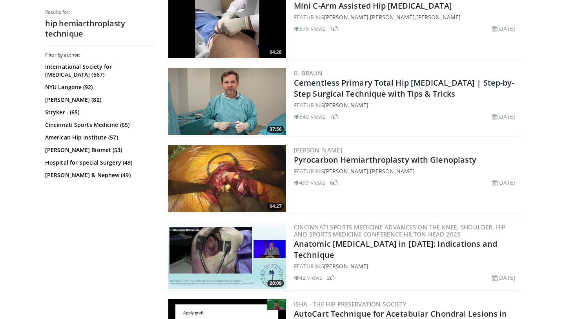 The height and width of the screenshot is (319, 565). I want to click on a: ISHA - The Hip Preservation Society, so click(350, 304).